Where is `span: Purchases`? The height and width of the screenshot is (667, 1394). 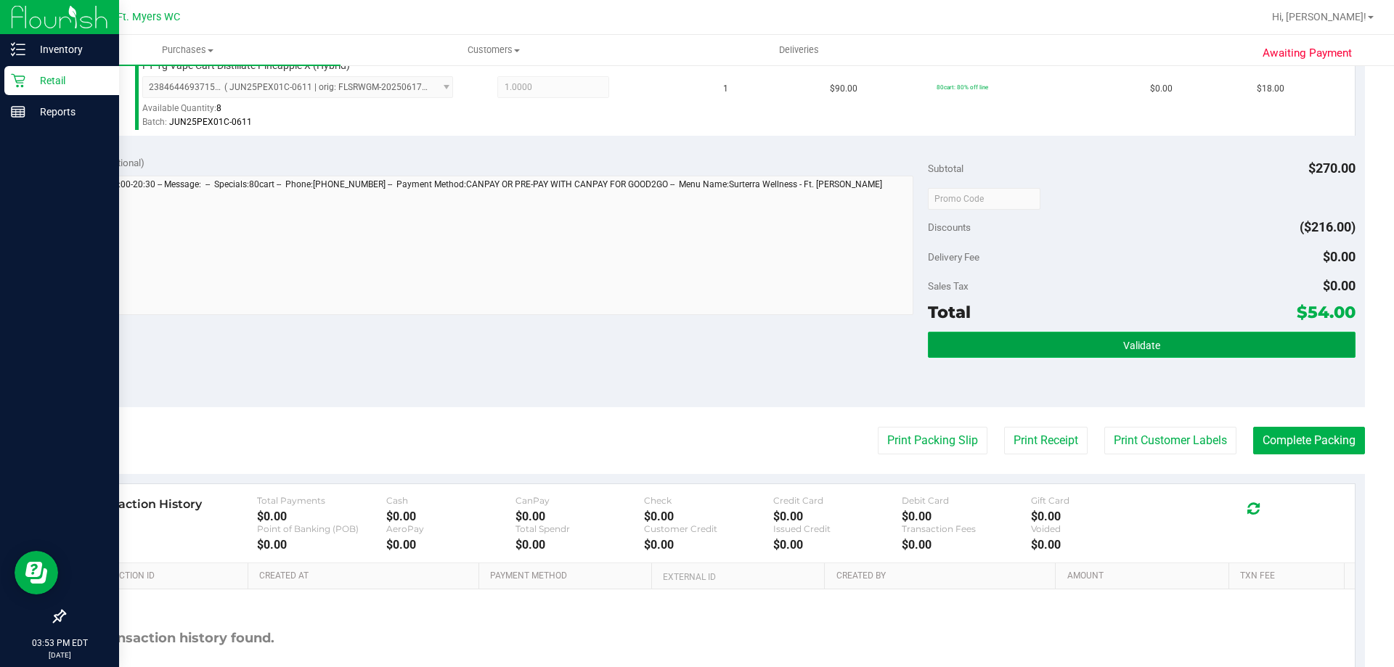
span: Purchases is located at coordinates (187, 50).